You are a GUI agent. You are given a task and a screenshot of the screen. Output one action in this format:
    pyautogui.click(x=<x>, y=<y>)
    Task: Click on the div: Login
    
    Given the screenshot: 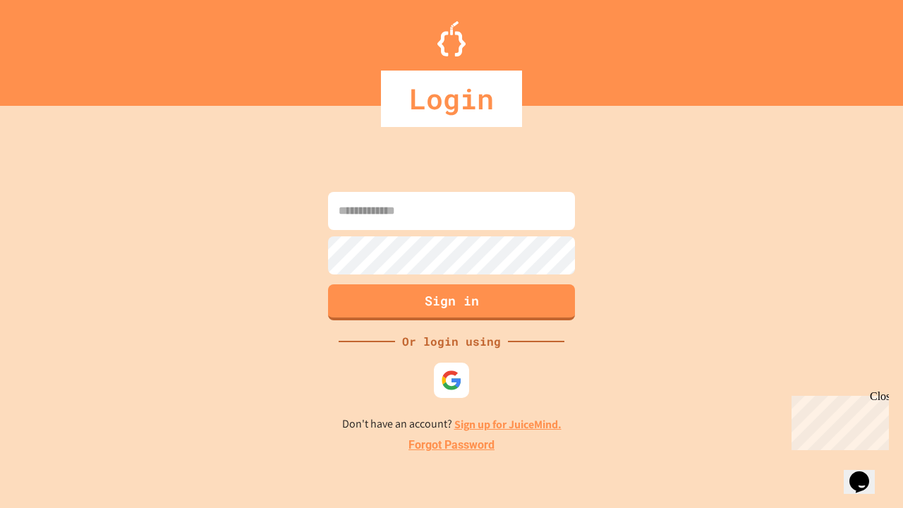 What is the action you would take?
    pyautogui.click(x=452, y=99)
    